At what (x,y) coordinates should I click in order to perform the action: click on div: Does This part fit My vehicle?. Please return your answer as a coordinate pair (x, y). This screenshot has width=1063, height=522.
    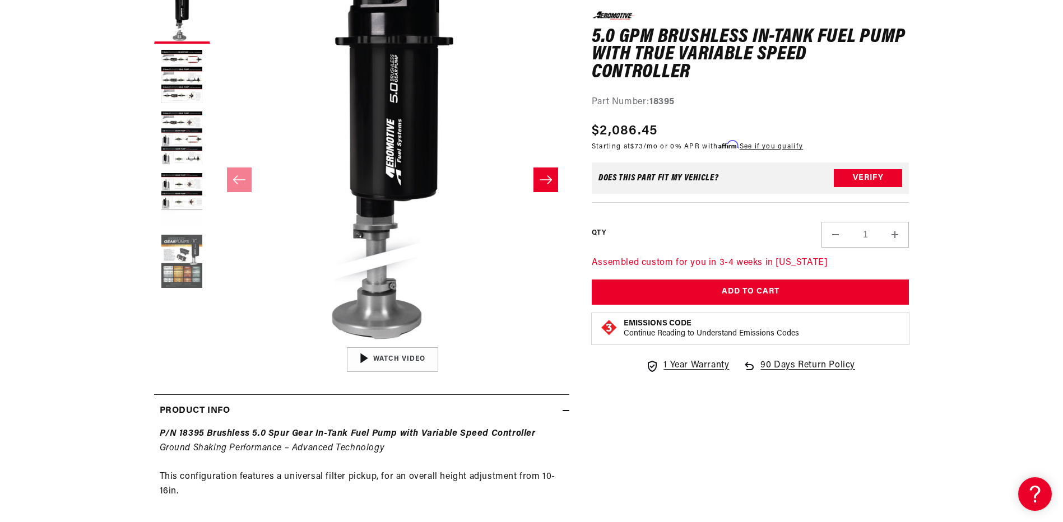
    Looking at the image, I should click on (658, 178).